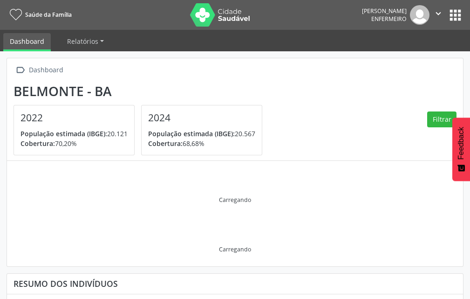 This screenshot has width=470, height=299. I want to click on div: Resumo dos indivíduos, so click(235, 283).